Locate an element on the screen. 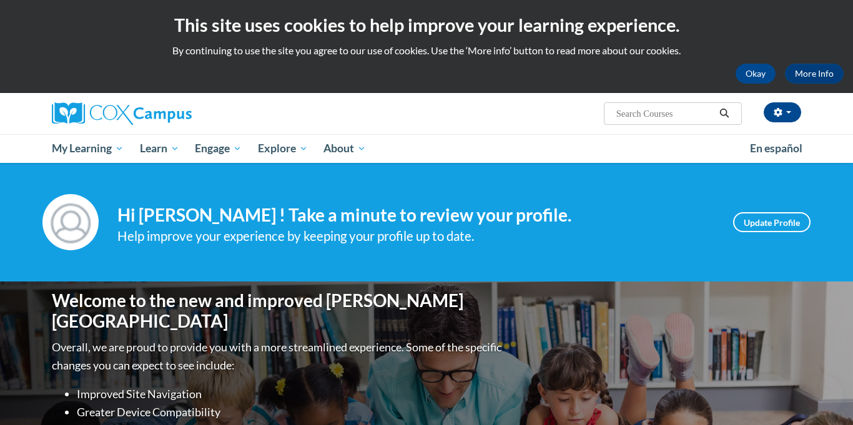 This screenshot has width=853, height=425. img: Profile Image is located at coordinates (71, 222).